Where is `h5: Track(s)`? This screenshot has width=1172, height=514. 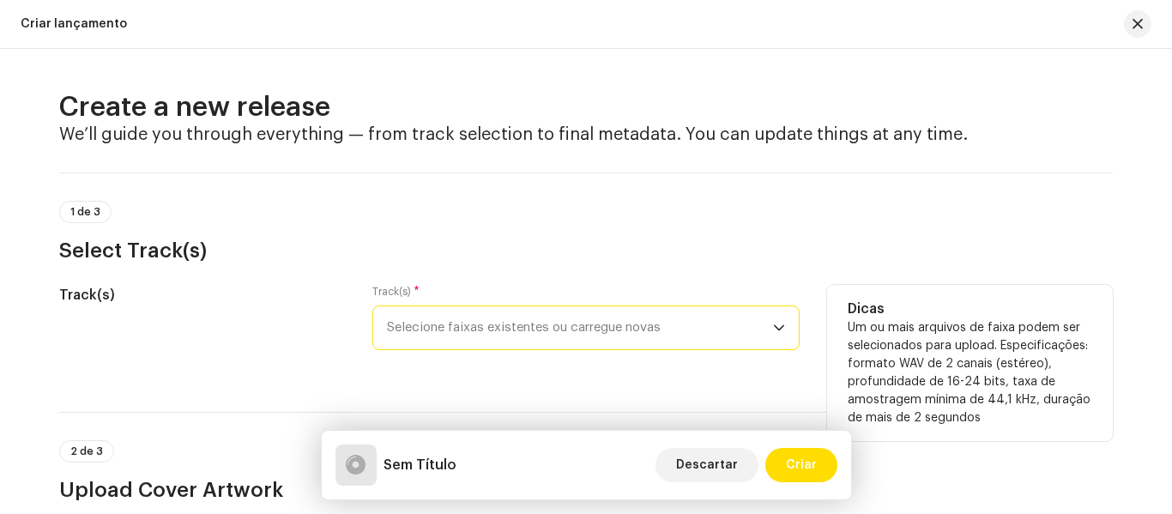
h5: Track(s) is located at coordinates (202, 295).